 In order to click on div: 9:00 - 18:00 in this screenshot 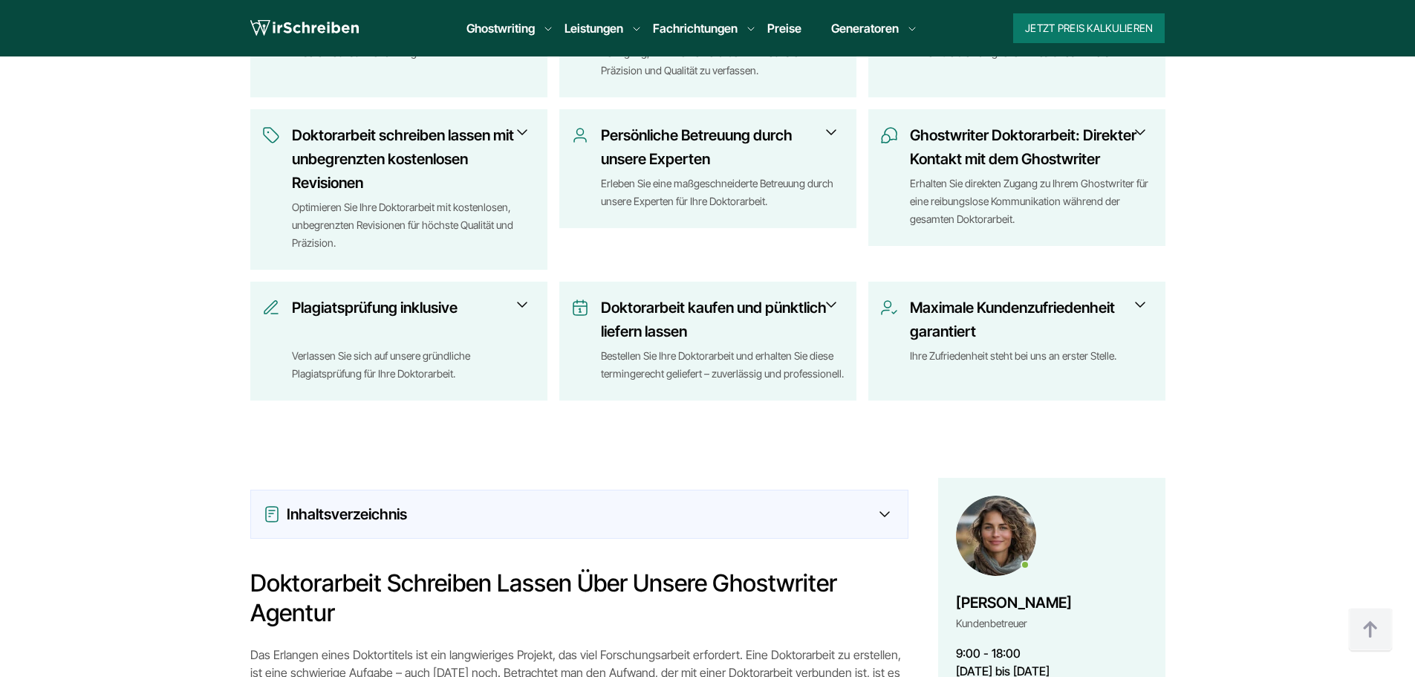, I will do `click(1052, 653)`.